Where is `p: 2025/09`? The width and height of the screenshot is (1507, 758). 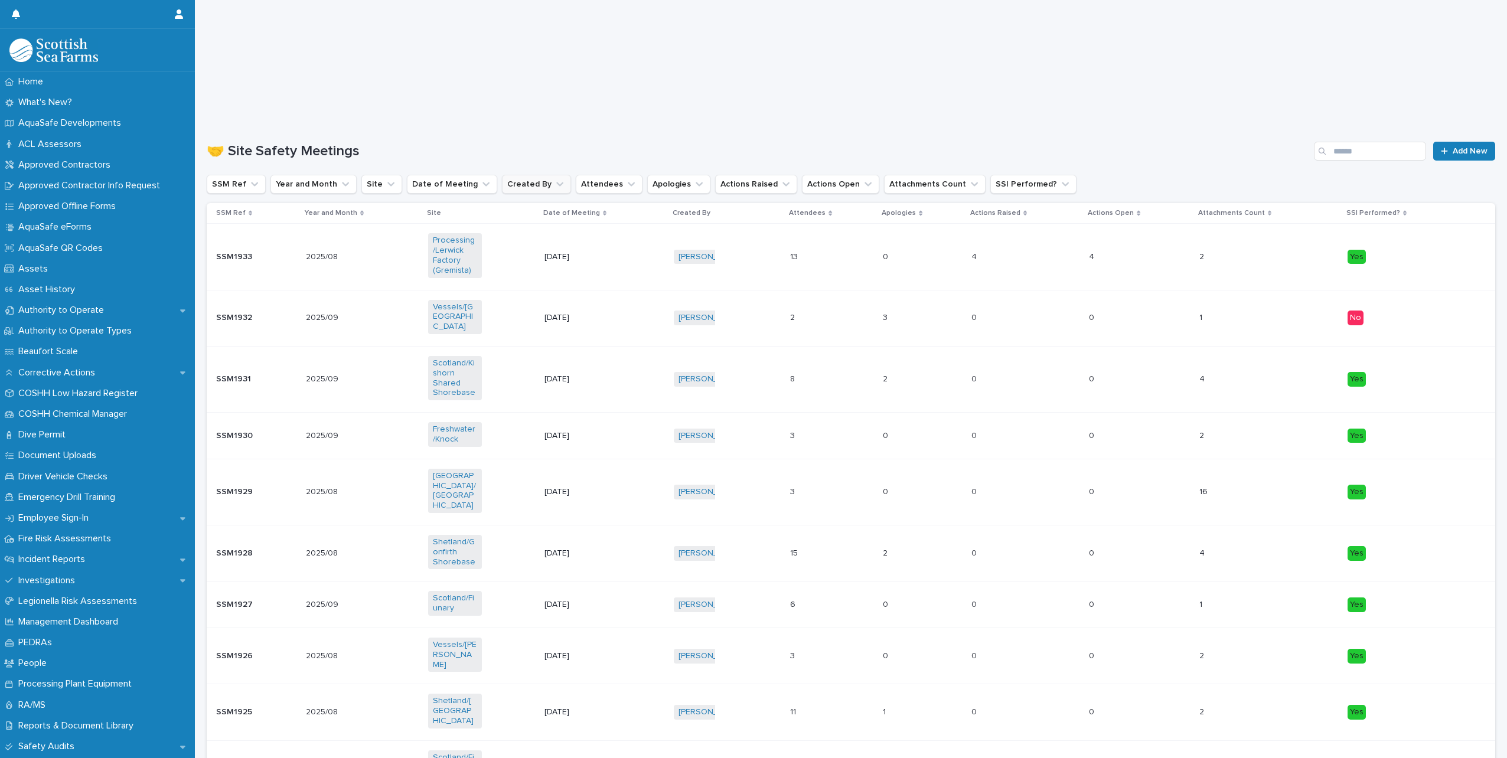
p: 2025/09 is located at coordinates (323, 603).